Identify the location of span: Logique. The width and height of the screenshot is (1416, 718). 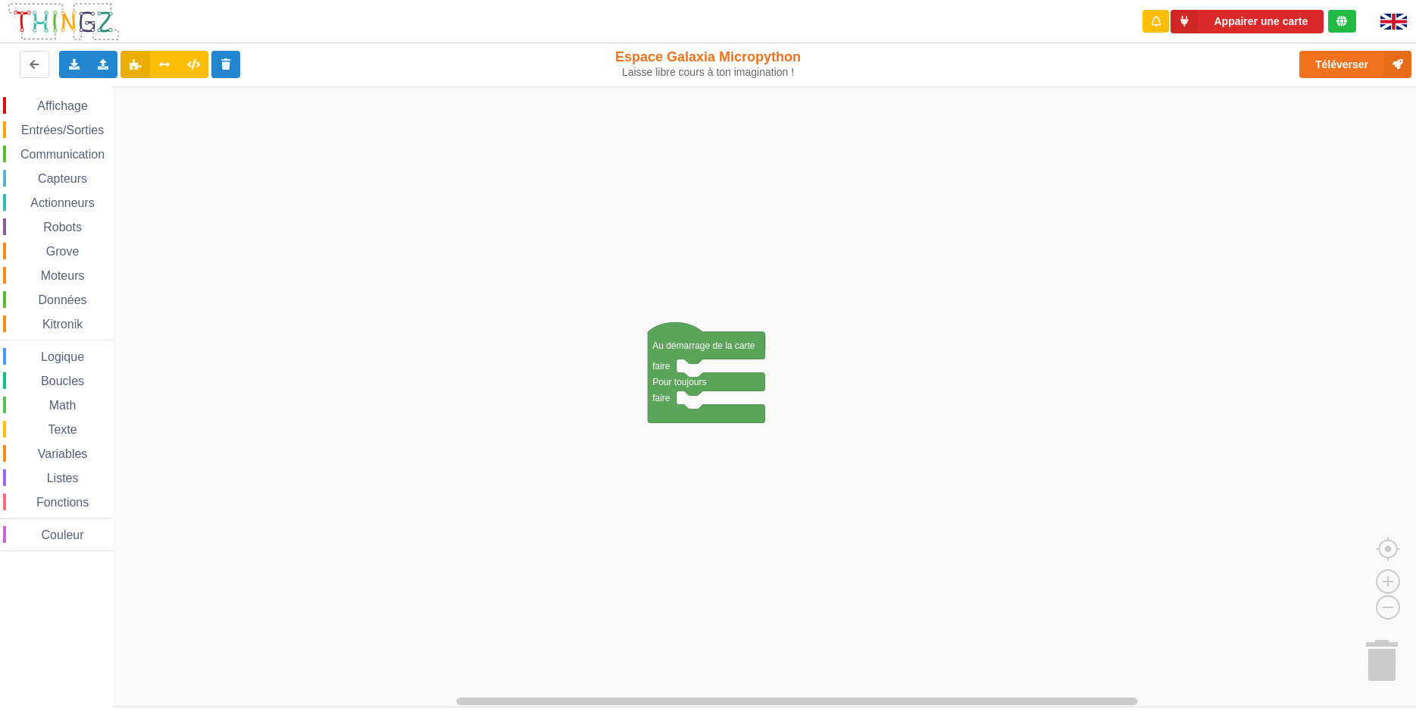
(62, 356).